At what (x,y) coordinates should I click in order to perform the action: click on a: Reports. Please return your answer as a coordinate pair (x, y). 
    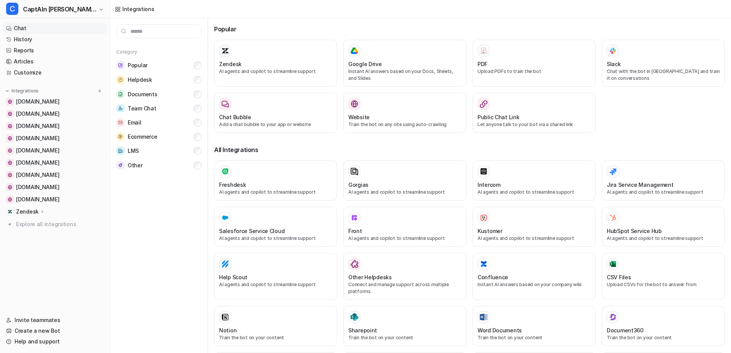
    Looking at the image, I should click on (55, 50).